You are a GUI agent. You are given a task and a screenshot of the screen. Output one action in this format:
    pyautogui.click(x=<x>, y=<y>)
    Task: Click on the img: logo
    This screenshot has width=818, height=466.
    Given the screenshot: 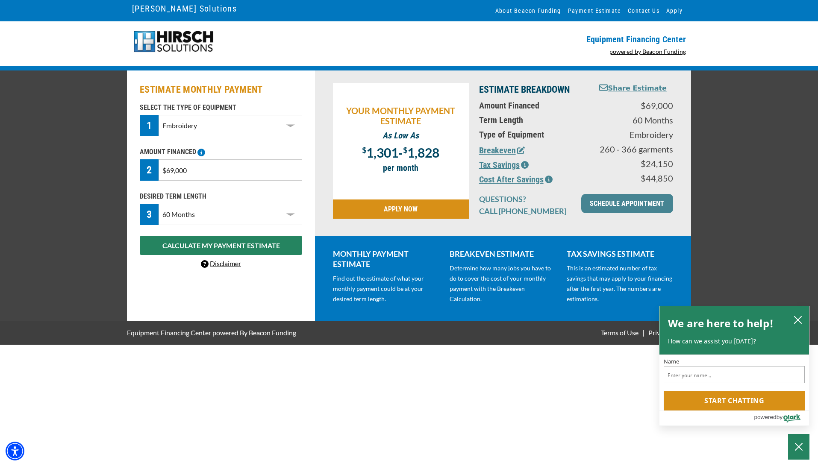 What is the action you would take?
    pyautogui.click(x=173, y=41)
    